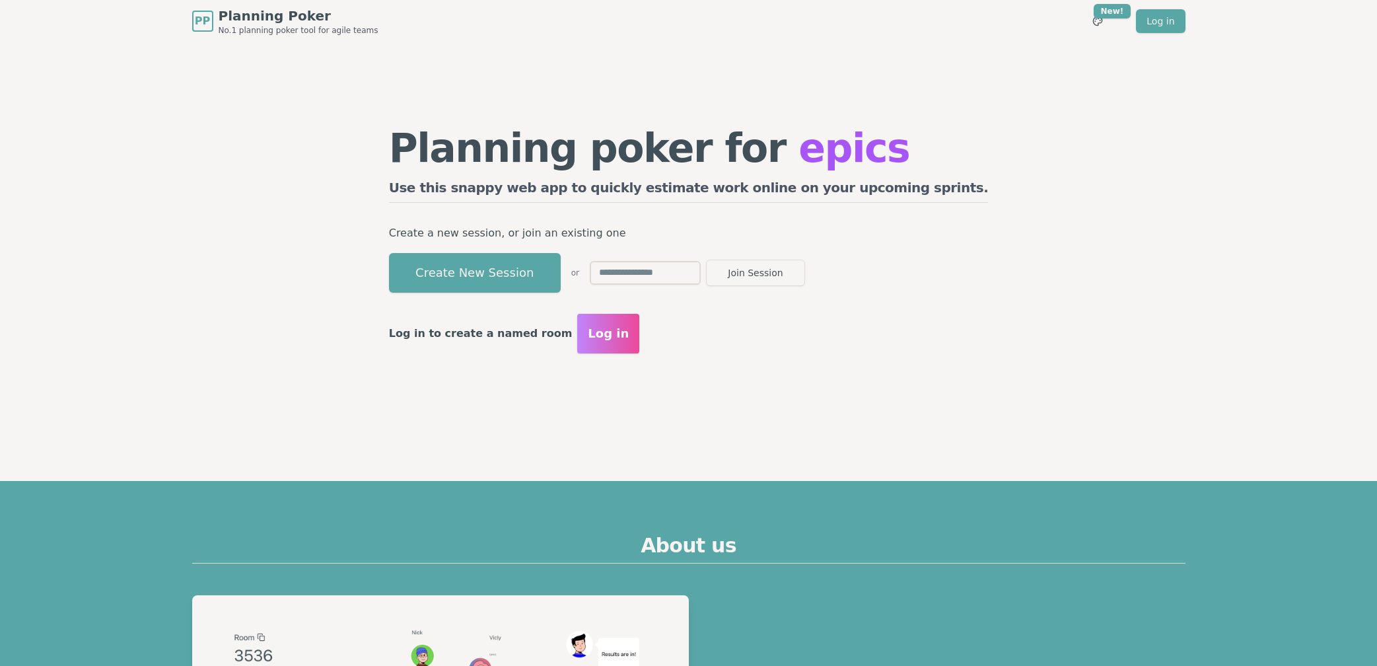  I want to click on button: Join Session, so click(756, 273).